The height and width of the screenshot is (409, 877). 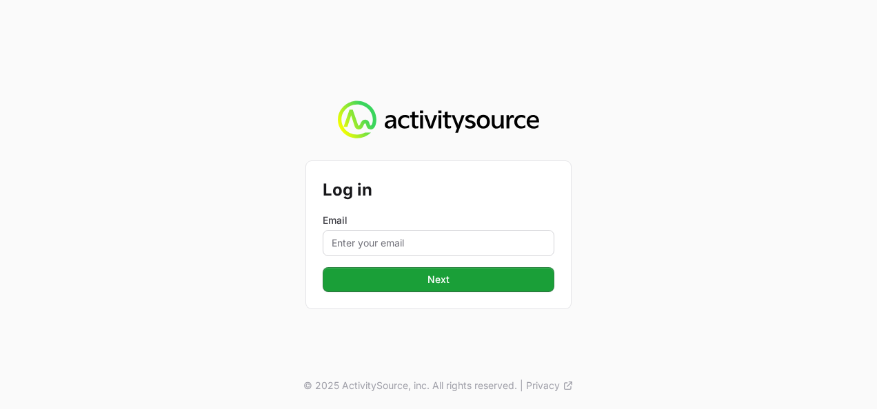 What do you see at coordinates (438, 280) in the screenshot?
I see `button: Next` at bounding box center [438, 280].